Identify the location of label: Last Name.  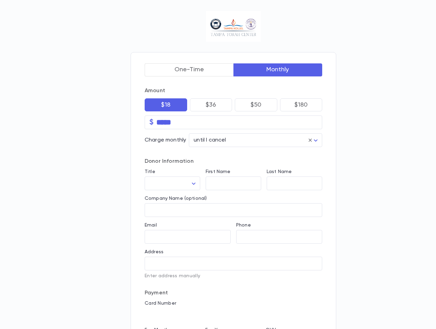
(279, 172).